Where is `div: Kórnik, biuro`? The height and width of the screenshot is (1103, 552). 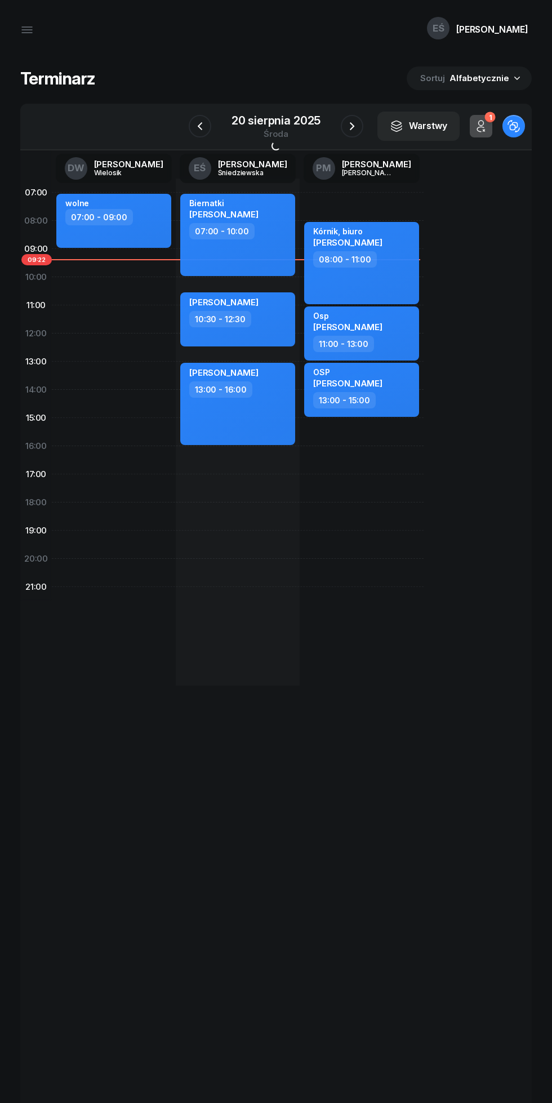 div: Kórnik, biuro is located at coordinates (348, 231).